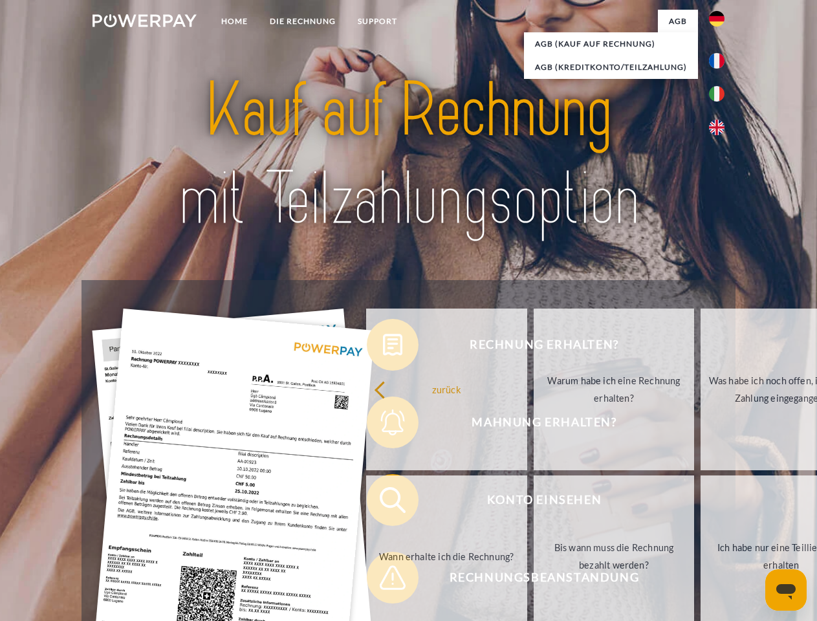 Image resolution: width=817 pixels, height=621 pixels. I want to click on img: fr, so click(717, 61).